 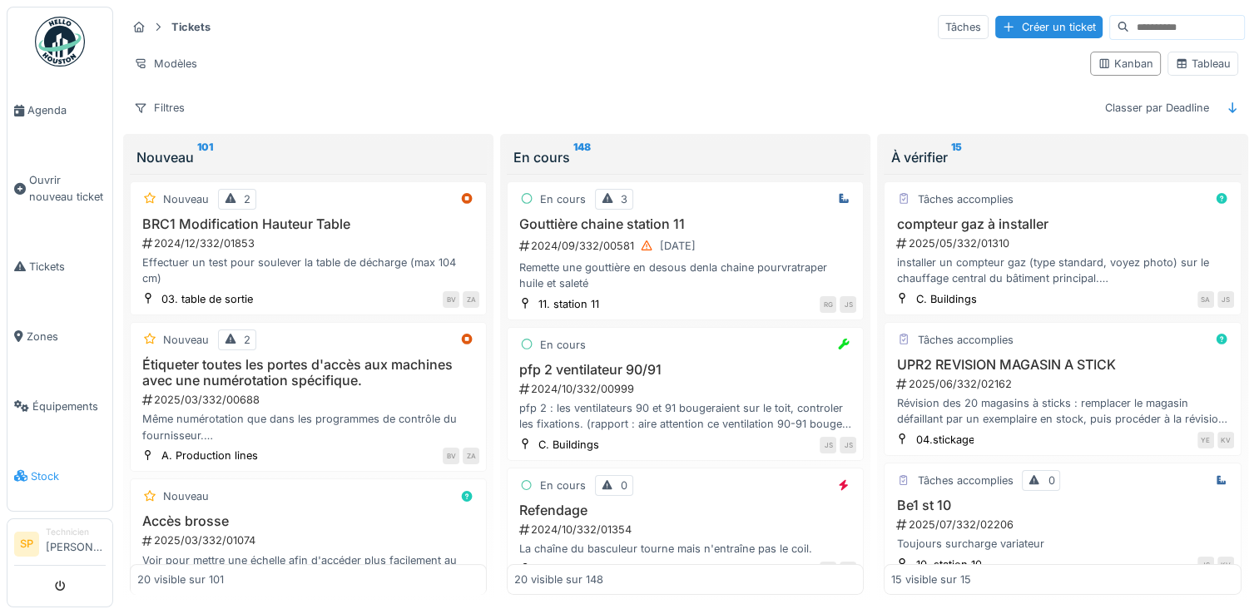 I want to click on div: installer un compteur gaz (type standard, voyez photo) sur le chauffage central du bâtiment princ..., so click(x=1061, y=270).